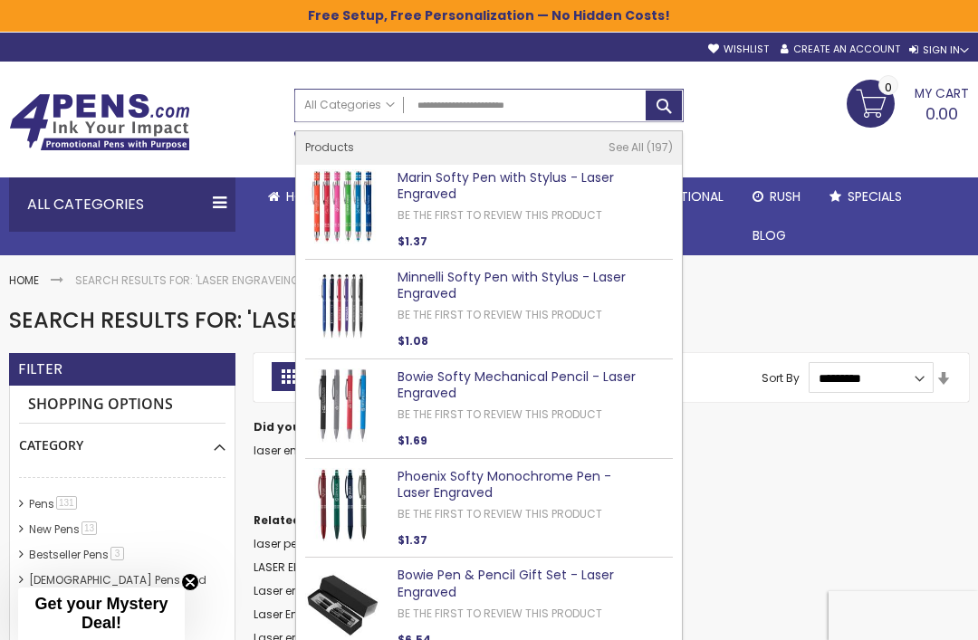  I want to click on div: Free shipping on pen orders over $199, so click(616, 140).